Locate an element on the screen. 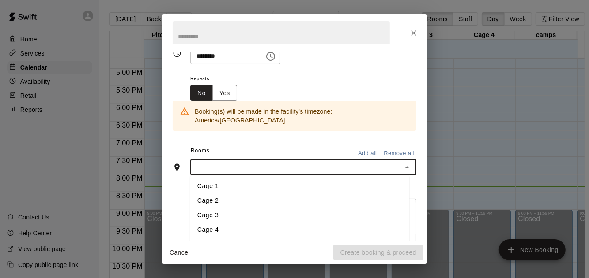 The height and width of the screenshot is (278, 589). li: Cage 4 is located at coordinates (300, 230).